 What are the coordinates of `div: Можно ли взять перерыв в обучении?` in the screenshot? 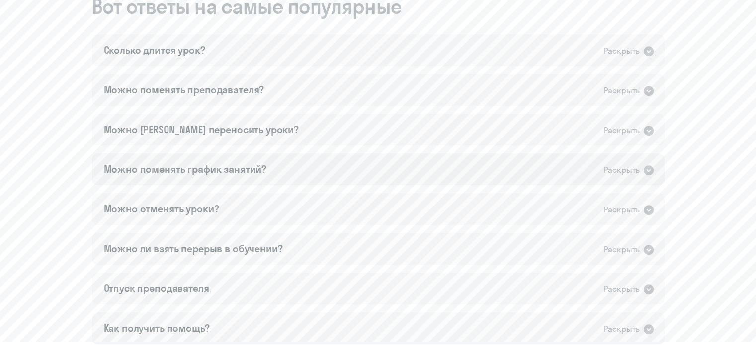 It's located at (193, 249).